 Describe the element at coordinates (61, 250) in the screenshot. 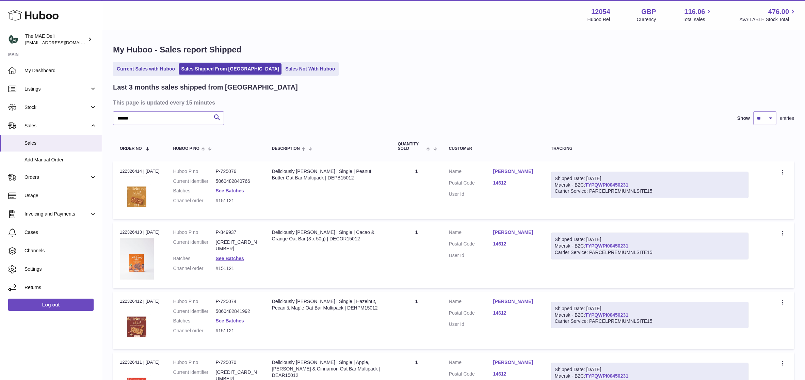

I see `span: Channels` at that location.